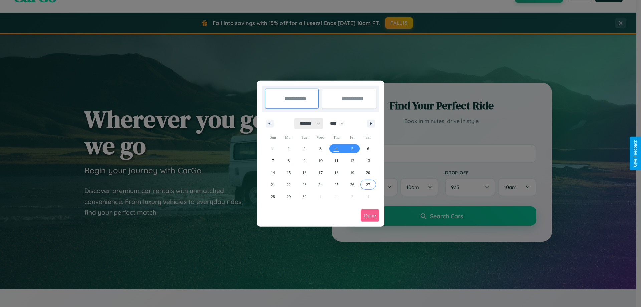 The height and width of the screenshot is (307, 641). Describe the element at coordinates (352, 173) in the screenshot. I see `button: 19` at that location.